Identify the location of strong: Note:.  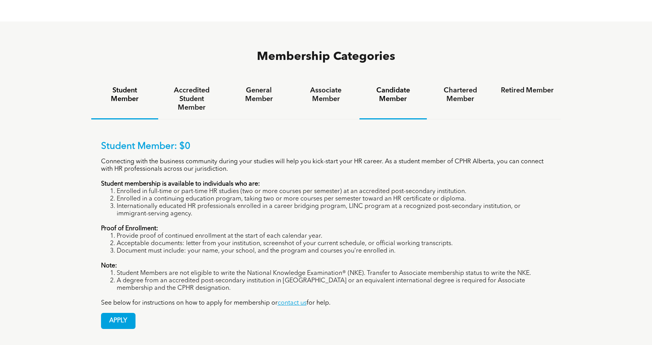
(109, 266).